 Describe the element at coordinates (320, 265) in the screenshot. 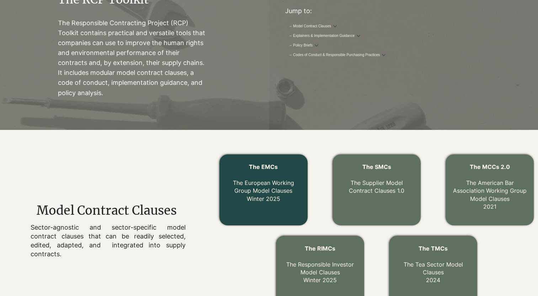

I see `a: The RIMCs The Responsible Investor Model ClausesWinter 2025` at that location.